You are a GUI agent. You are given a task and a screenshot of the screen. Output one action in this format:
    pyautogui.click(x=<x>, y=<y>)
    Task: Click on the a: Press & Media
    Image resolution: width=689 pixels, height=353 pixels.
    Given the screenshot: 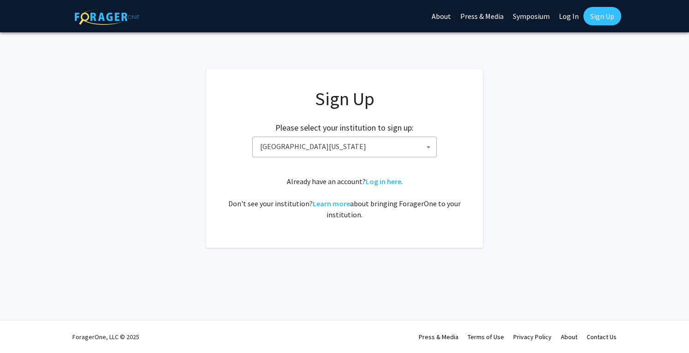 What is the action you would take?
    pyautogui.click(x=439, y=337)
    